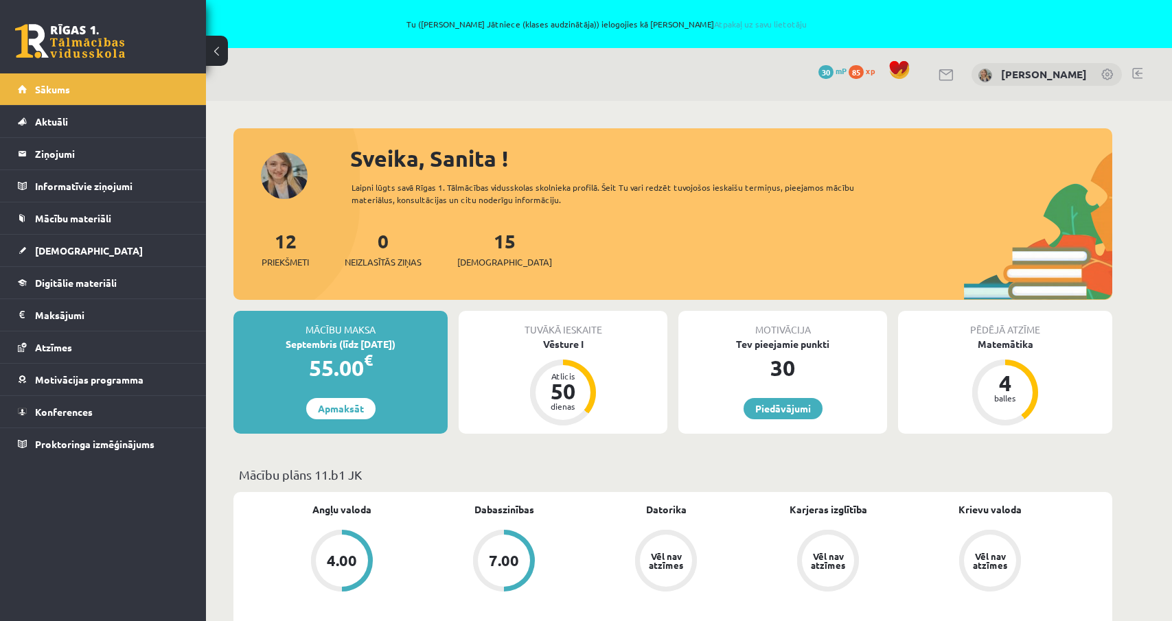 The image size is (1172, 621). What do you see at coordinates (828, 509) in the screenshot?
I see `a: Karjeras izglītība` at bounding box center [828, 509].